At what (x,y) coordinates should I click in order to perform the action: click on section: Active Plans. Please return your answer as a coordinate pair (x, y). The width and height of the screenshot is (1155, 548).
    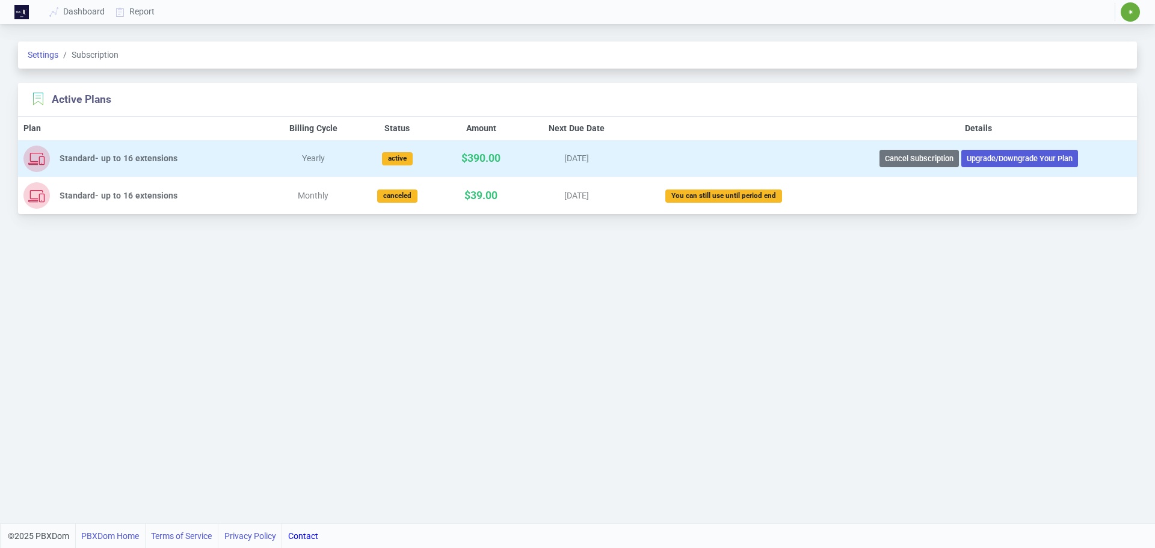
    Looking at the image, I should click on (70, 99).